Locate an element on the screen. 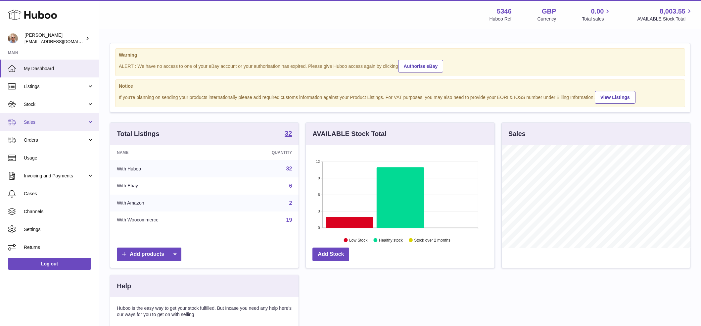  a: Add Stock is located at coordinates (331, 254).